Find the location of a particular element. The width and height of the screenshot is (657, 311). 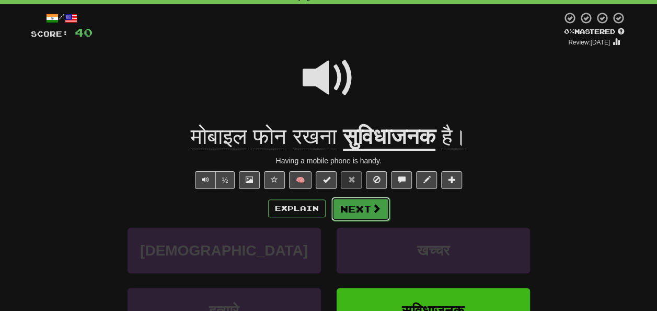

u: सुविधाजनक is located at coordinates (389, 137).